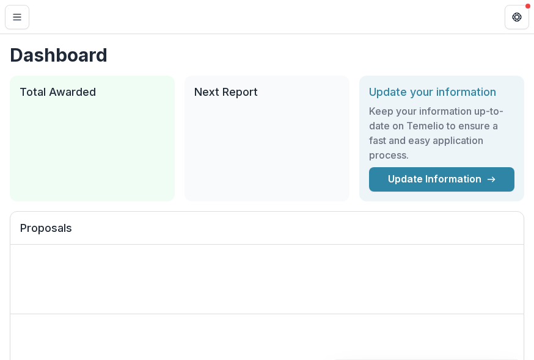 Image resolution: width=534 pixels, height=360 pixels. What do you see at coordinates (441, 133) in the screenshot?
I see `h3: Keep your information up-to-date on Temelio to ensure a fast and easy application process.` at bounding box center [441, 133].